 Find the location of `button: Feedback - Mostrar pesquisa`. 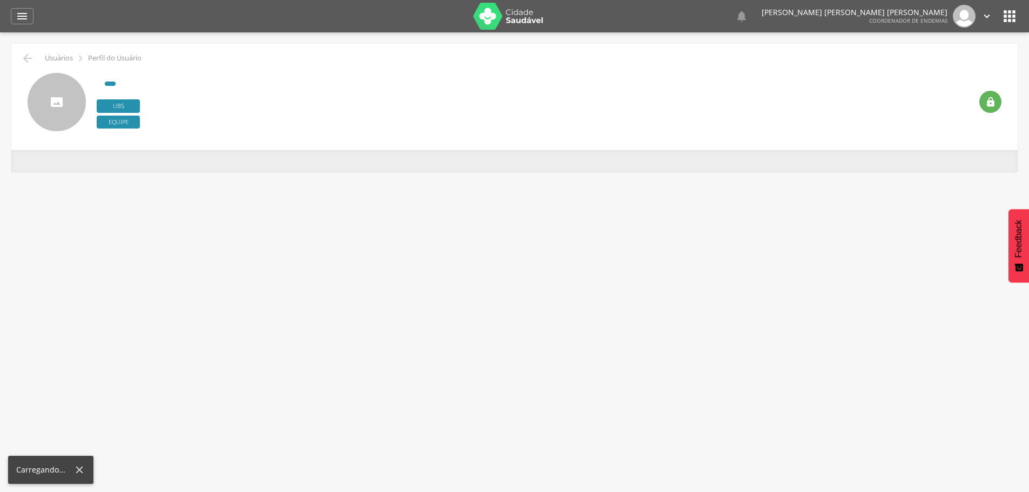

button: Feedback - Mostrar pesquisa is located at coordinates (1019, 246).